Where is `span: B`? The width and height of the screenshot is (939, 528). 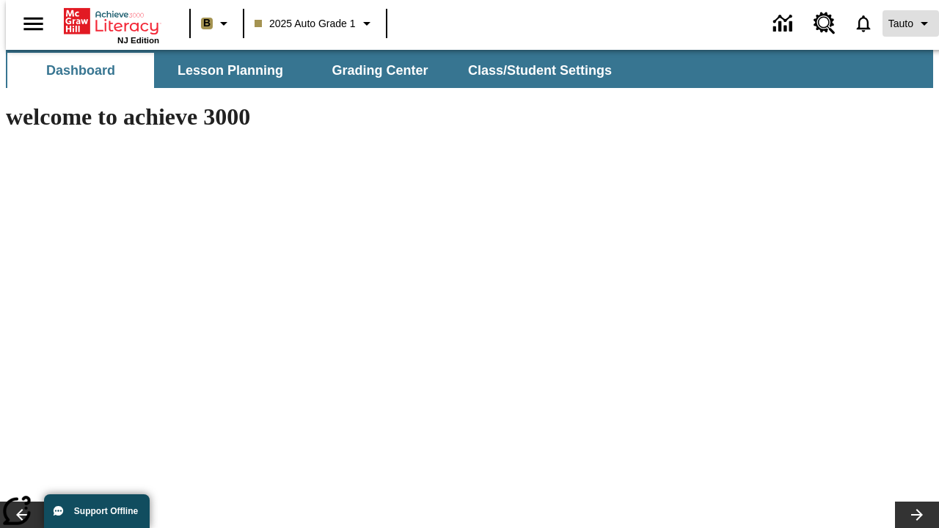 span: B is located at coordinates (207, 23).